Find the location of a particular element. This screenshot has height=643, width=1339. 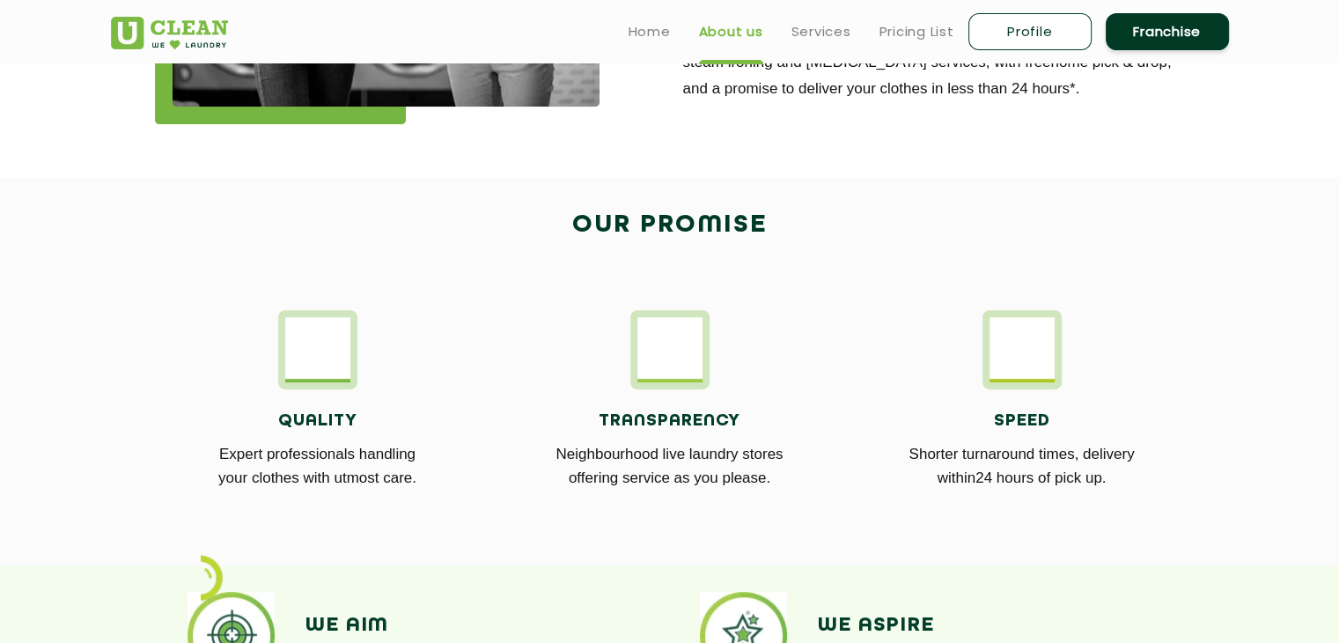

h2: Our Promise is located at coordinates (670, 225).